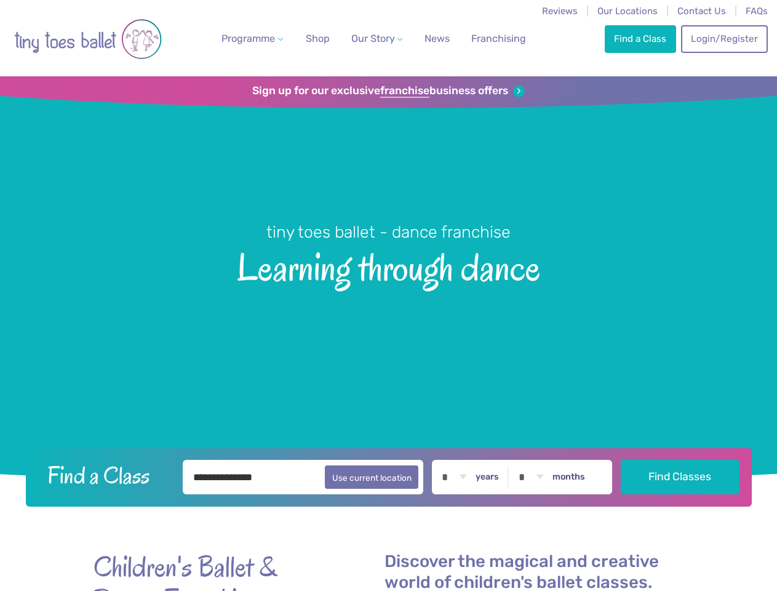  Describe the element at coordinates (487, 477) in the screenshot. I see `label: years` at that location.